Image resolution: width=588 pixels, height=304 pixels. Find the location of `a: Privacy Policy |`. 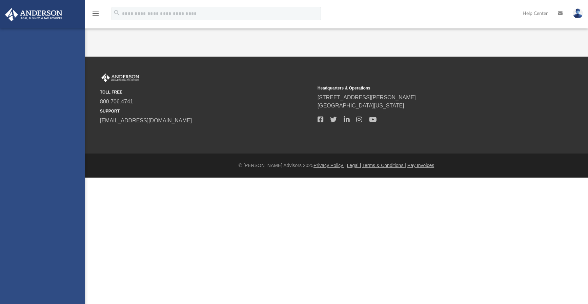

a: Privacy Policy | is located at coordinates (329, 165).